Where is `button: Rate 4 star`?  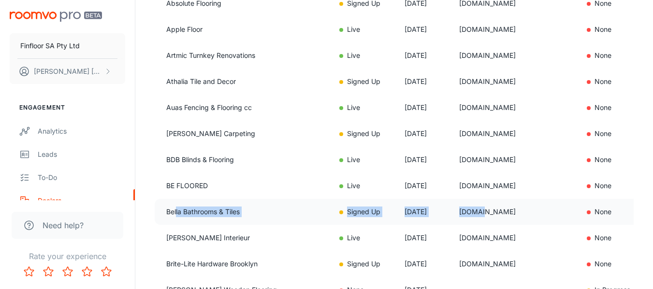
button: Rate 4 star is located at coordinates (87, 272).